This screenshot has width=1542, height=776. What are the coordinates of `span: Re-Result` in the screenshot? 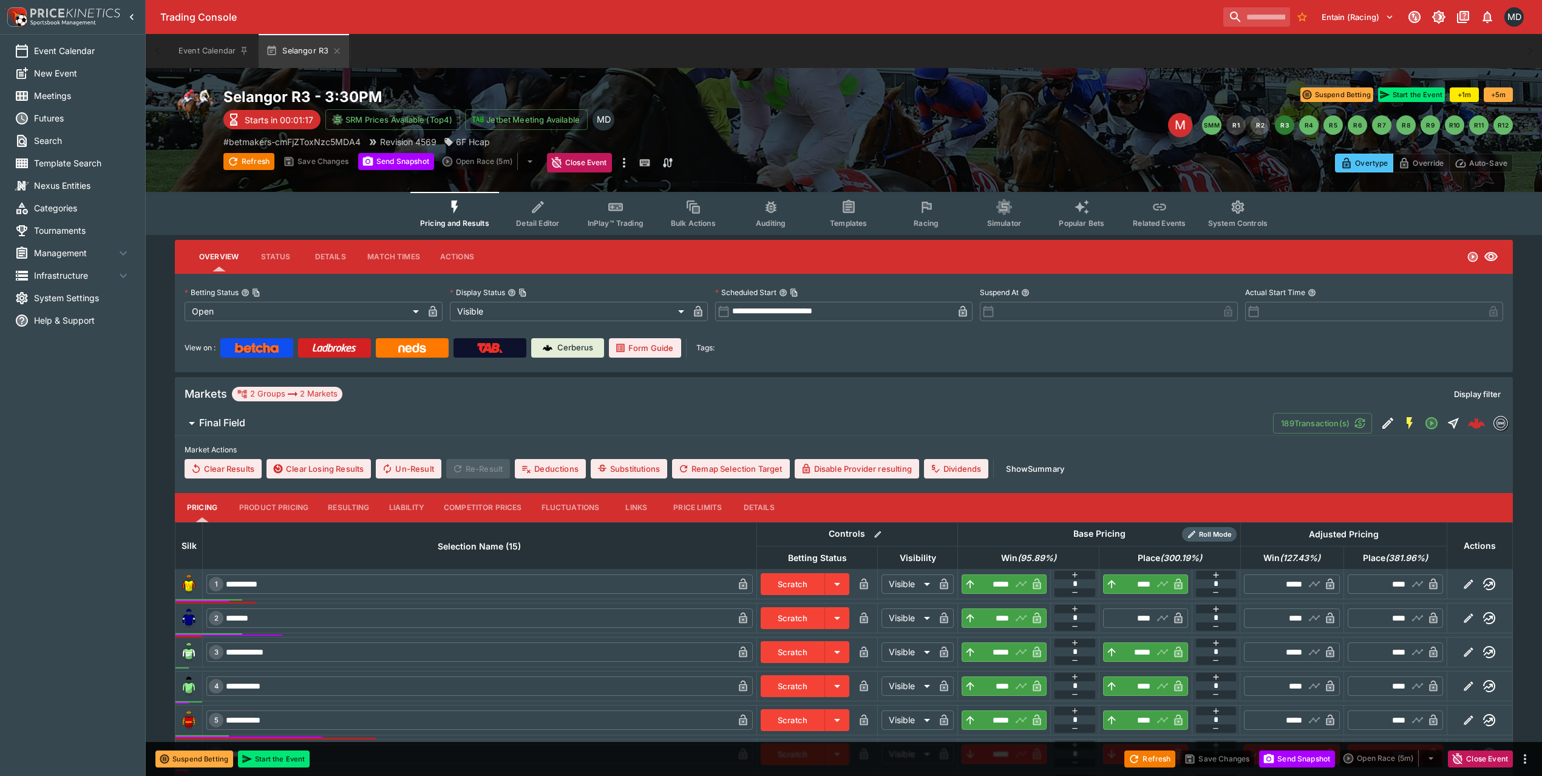 It's located at (478, 469).